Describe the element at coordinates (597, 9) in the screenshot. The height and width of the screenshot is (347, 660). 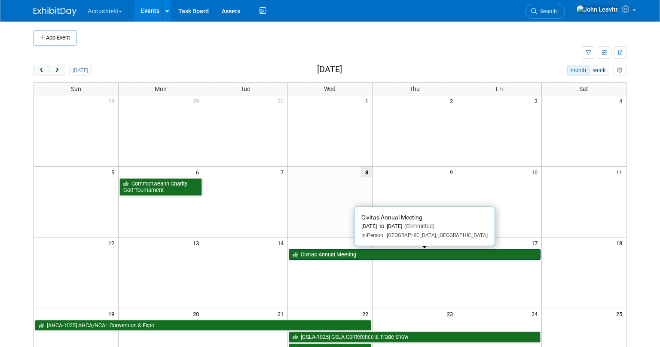
I see `img: John Leavitt` at that location.